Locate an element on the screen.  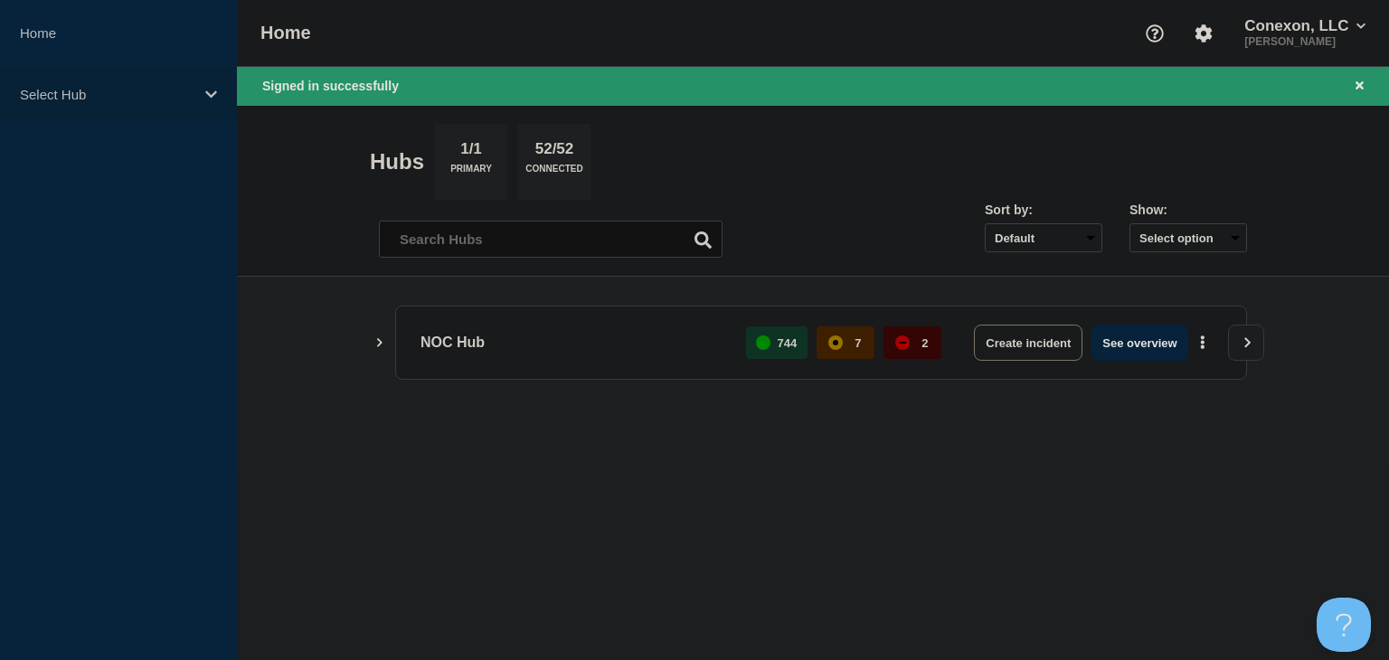
p: 744 is located at coordinates (788, 343).